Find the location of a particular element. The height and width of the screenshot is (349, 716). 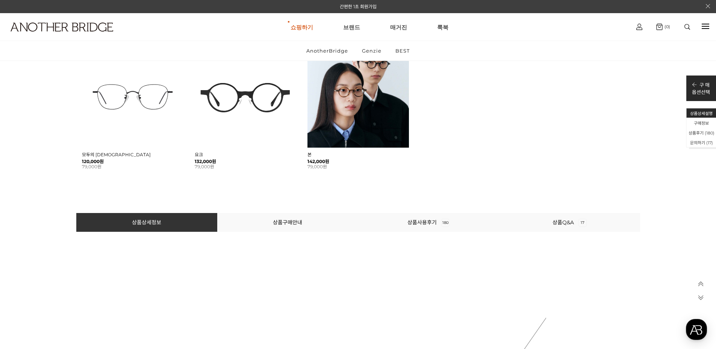

strong: 120,000원 is located at coordinates (133, 162).